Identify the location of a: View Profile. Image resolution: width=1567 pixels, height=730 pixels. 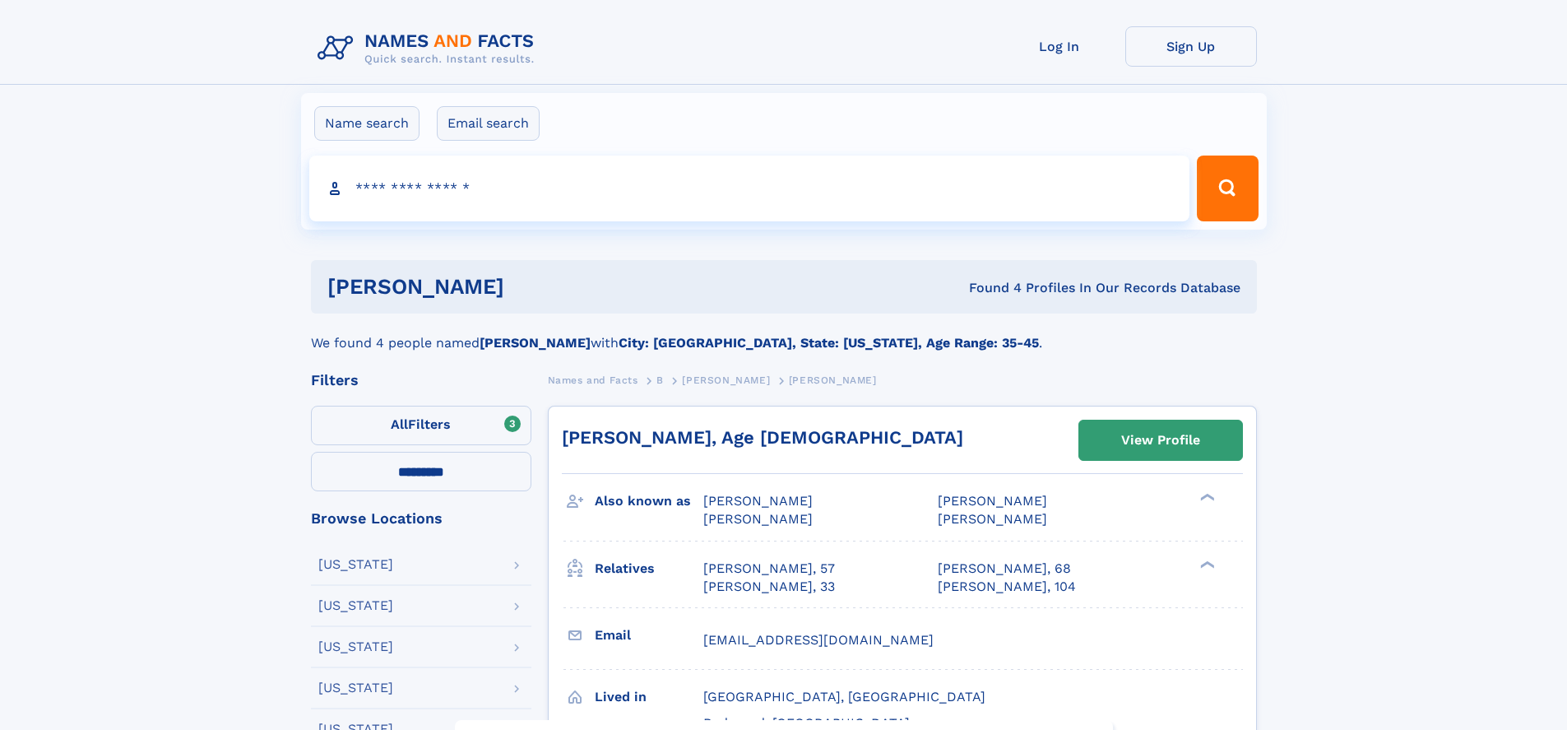
(1161, 440).